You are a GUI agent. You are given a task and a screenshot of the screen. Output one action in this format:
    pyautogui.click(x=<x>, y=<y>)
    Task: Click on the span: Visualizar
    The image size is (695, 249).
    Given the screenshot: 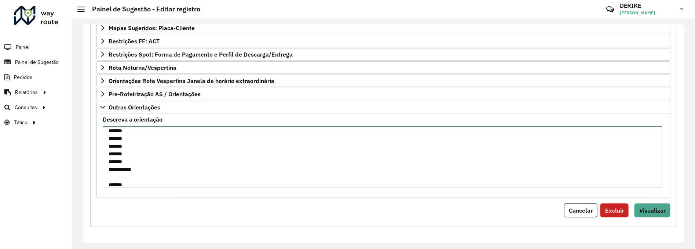 What is the action you would take?
    pyautogui.click(x=653, y=210)
    